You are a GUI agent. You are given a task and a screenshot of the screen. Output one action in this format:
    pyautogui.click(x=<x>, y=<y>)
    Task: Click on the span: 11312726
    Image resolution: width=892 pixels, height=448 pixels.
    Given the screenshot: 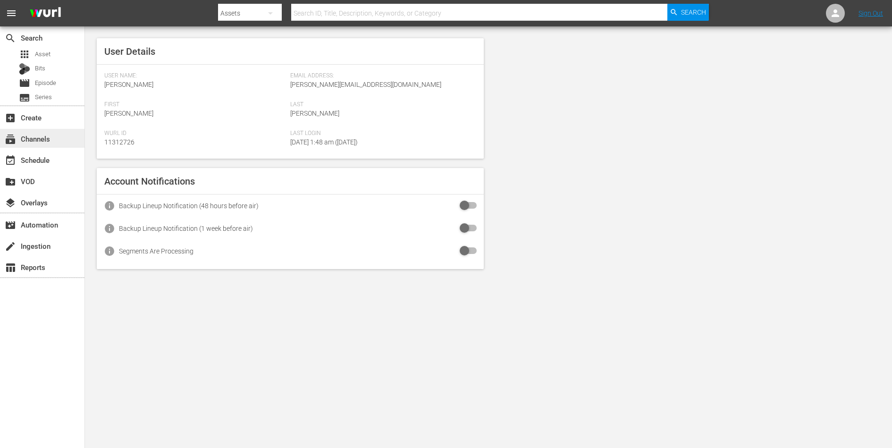 What is the action you would take?
    pyautogui.click(x=119, y=142)
    